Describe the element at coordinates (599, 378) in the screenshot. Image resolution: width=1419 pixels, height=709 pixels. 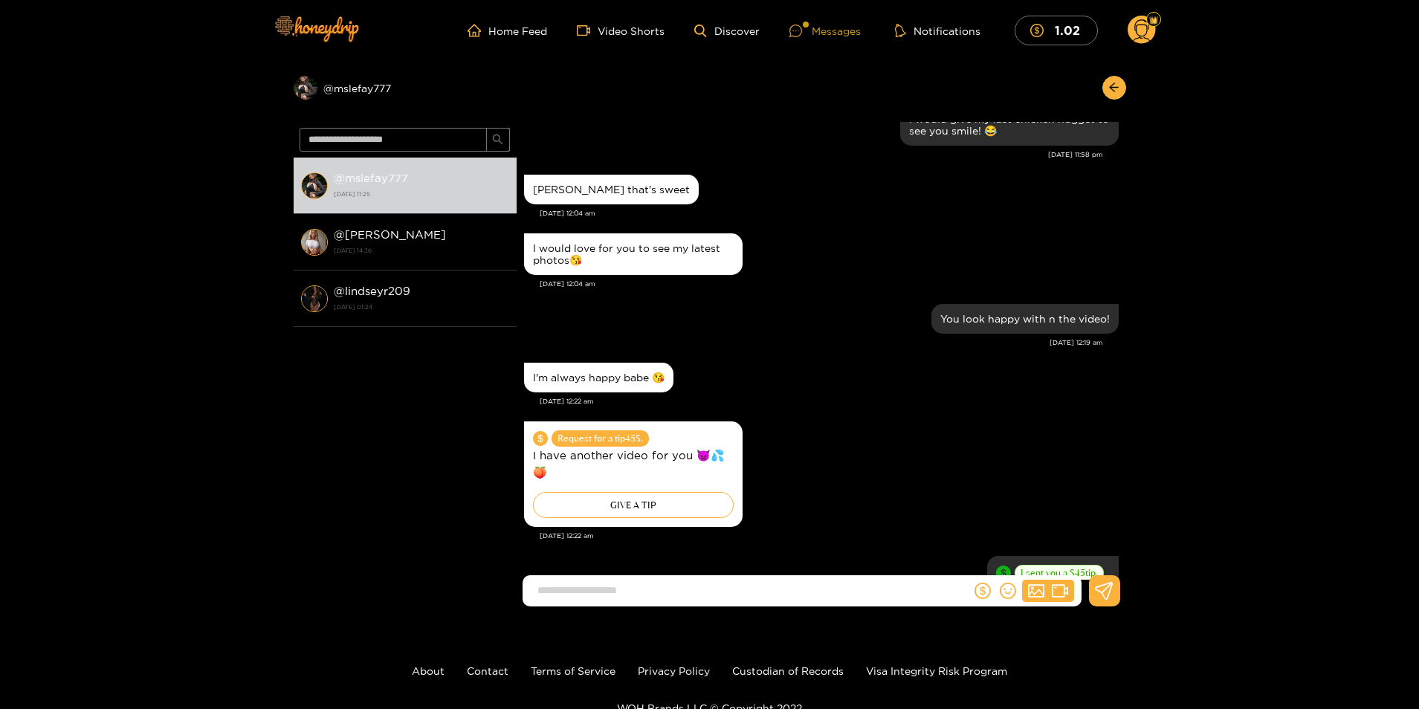
I see `div: I'm always happy babe 😘` at that location.